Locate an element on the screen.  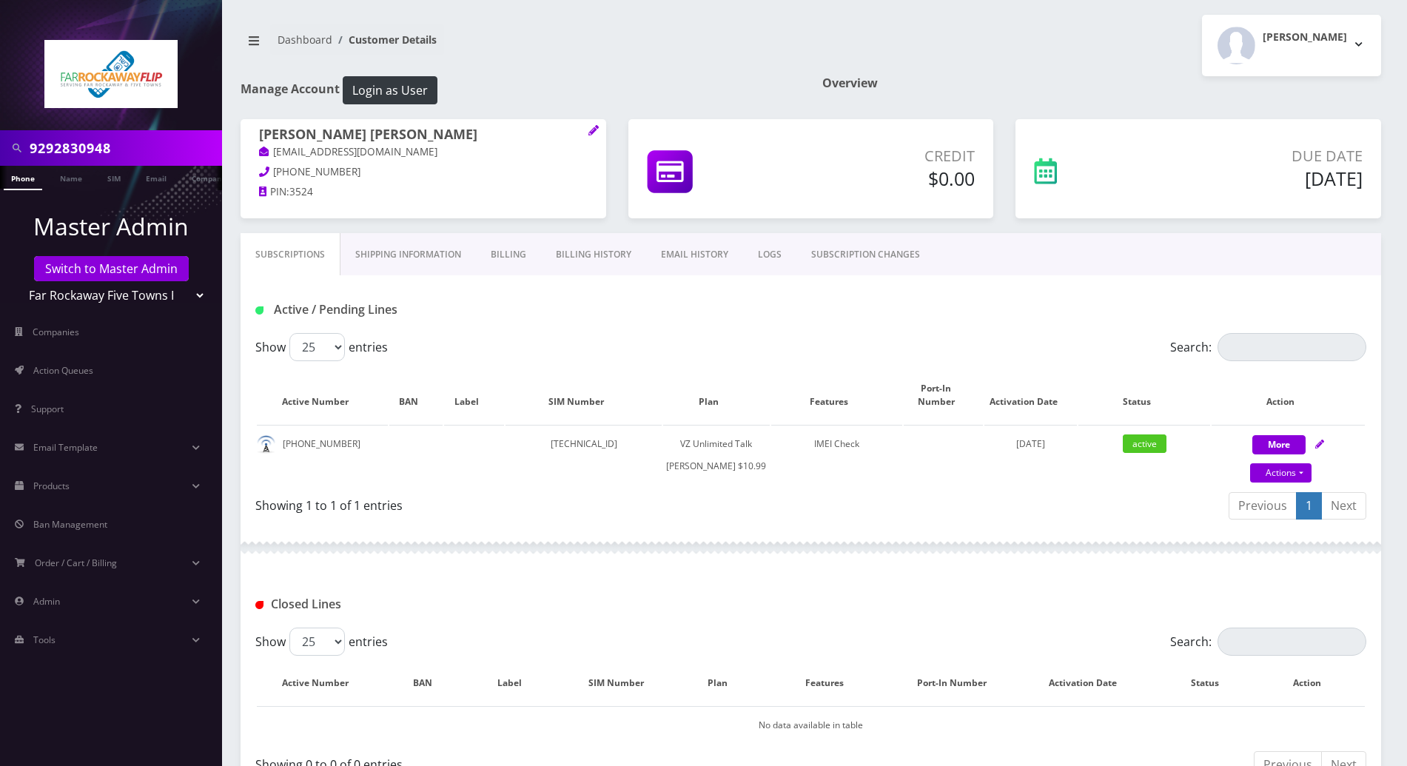
span: Tools is located at coordinates (44, 639).